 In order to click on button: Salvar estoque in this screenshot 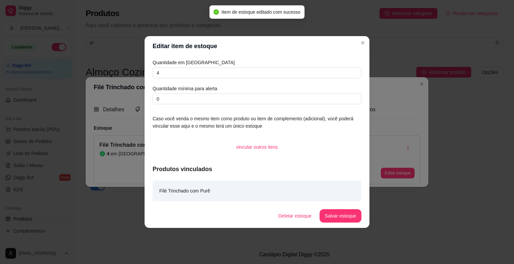, I will do `click(340, 216)`.